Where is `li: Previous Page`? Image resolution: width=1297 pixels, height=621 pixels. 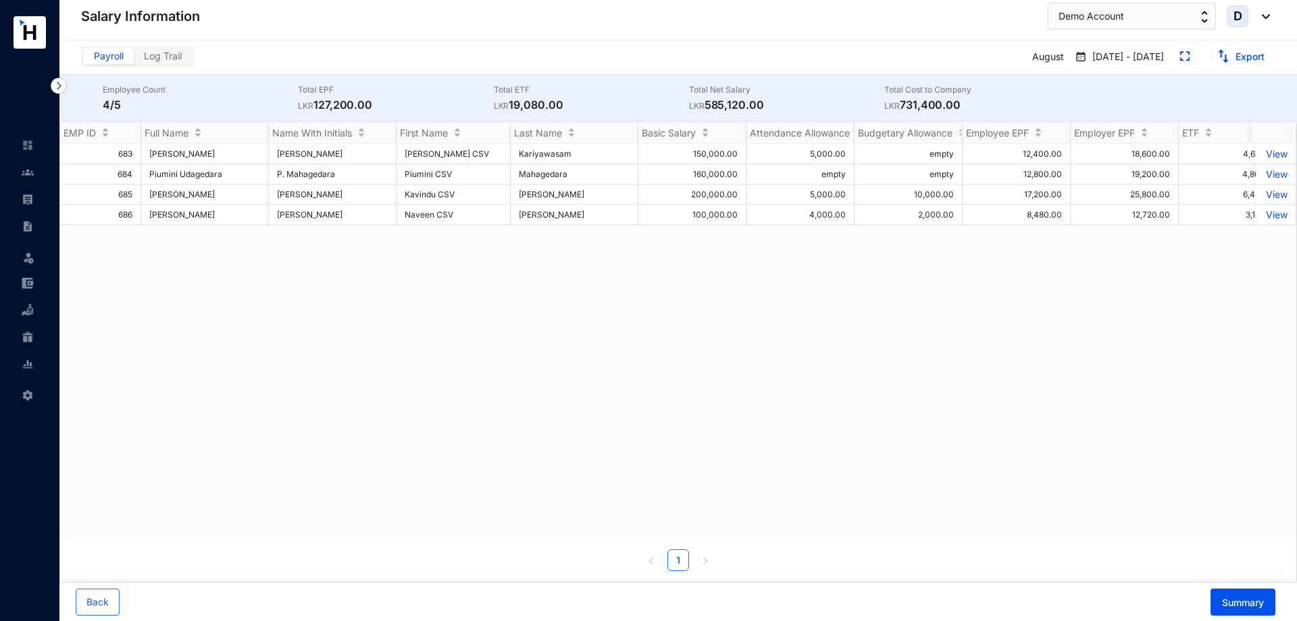
li: Previous Page is located at coordinates (651, 560).